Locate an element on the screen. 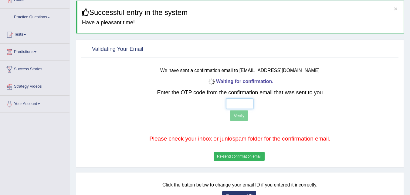 The width and height of the screenshot is (410, 195). h2: Validating Your Email is located at coordinates (113, 49).